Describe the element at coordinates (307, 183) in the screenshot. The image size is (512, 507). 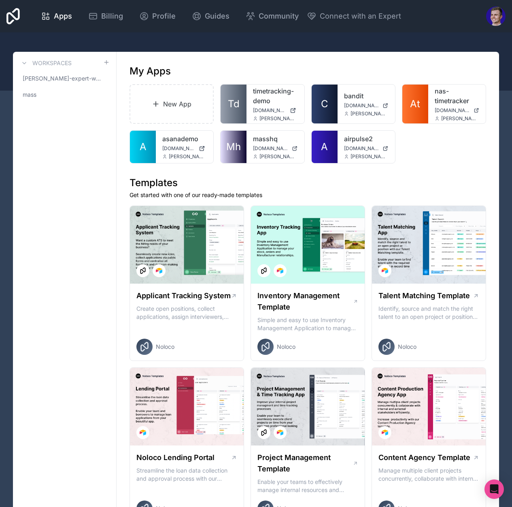
I see `h1: Templates` at that location.